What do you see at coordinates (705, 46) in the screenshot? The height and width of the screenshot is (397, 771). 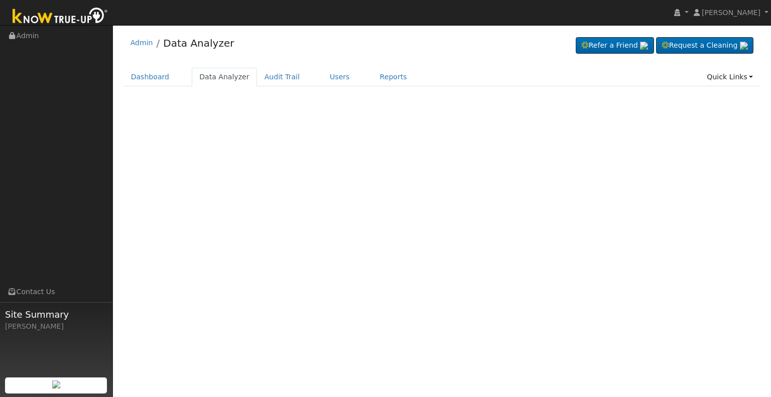 I see `a: Request a Cleaning` at bounding box center [705, 46].